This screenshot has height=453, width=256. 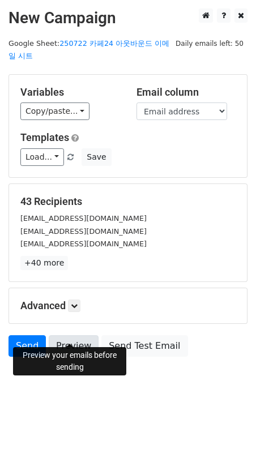 I want to click on h5: Variables, so click(x=70, y=92).